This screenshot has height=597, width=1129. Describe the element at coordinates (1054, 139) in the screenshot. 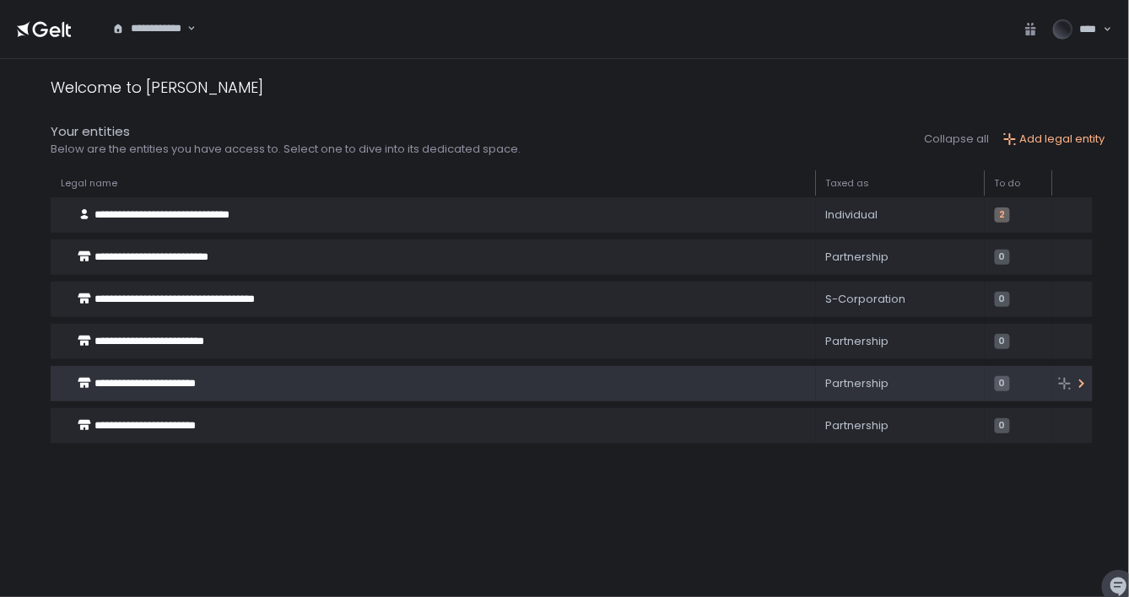

I see `div: Add legal entity` at that location.